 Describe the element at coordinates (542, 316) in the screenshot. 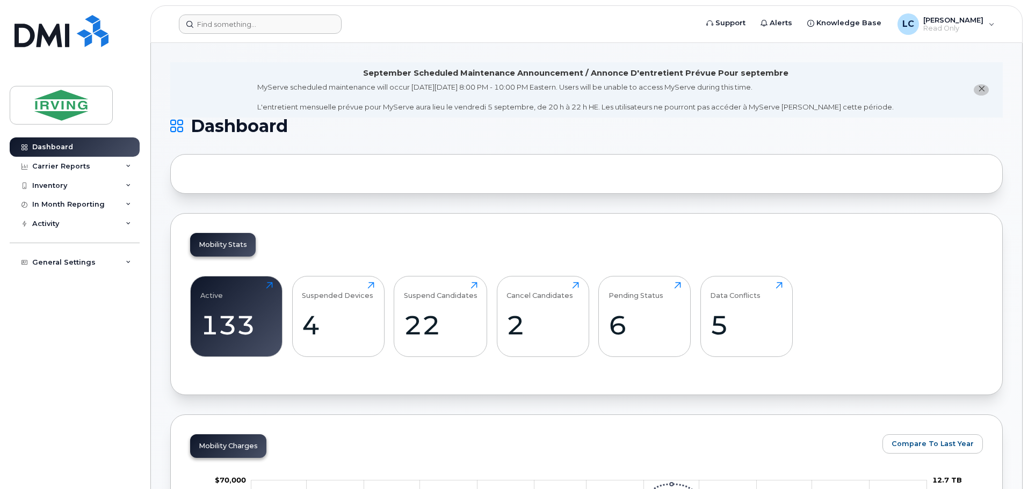

I see `a: Cancel Candidates2` at that location.